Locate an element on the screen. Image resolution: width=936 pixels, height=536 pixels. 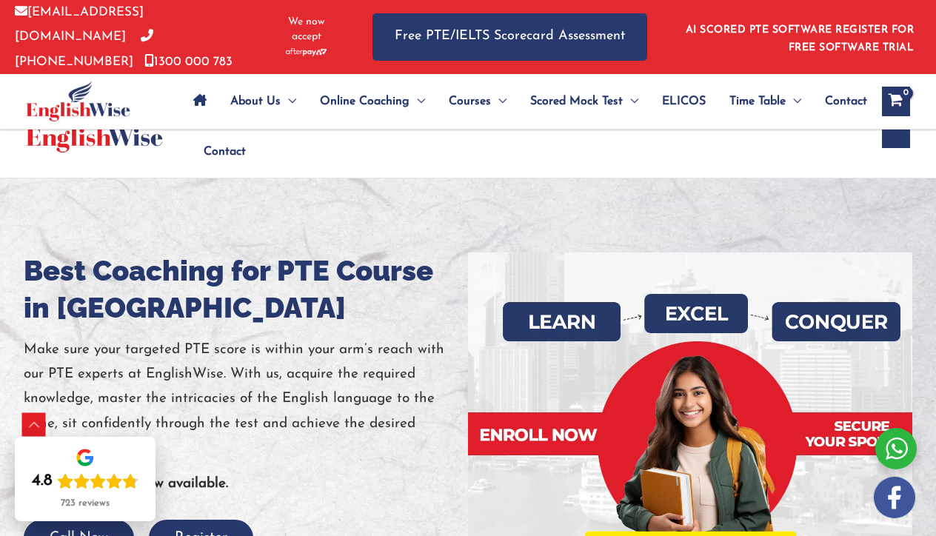
b: is now available. is located at coordinates (176, 484).